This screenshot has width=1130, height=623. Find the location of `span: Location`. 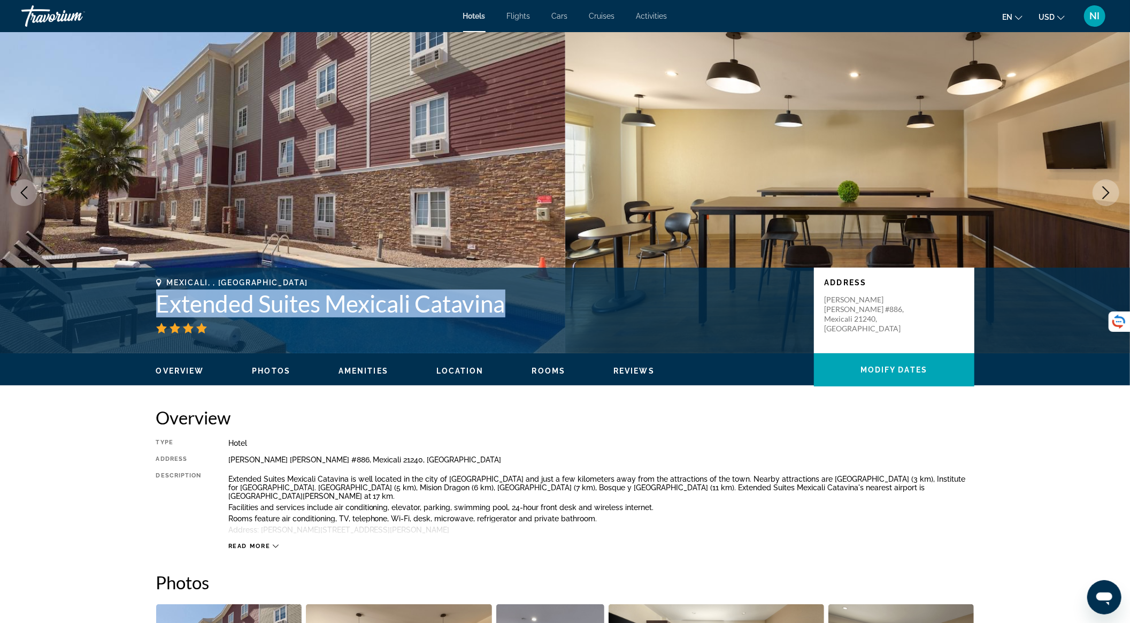

span: Location is located at coordinates (460, 371).